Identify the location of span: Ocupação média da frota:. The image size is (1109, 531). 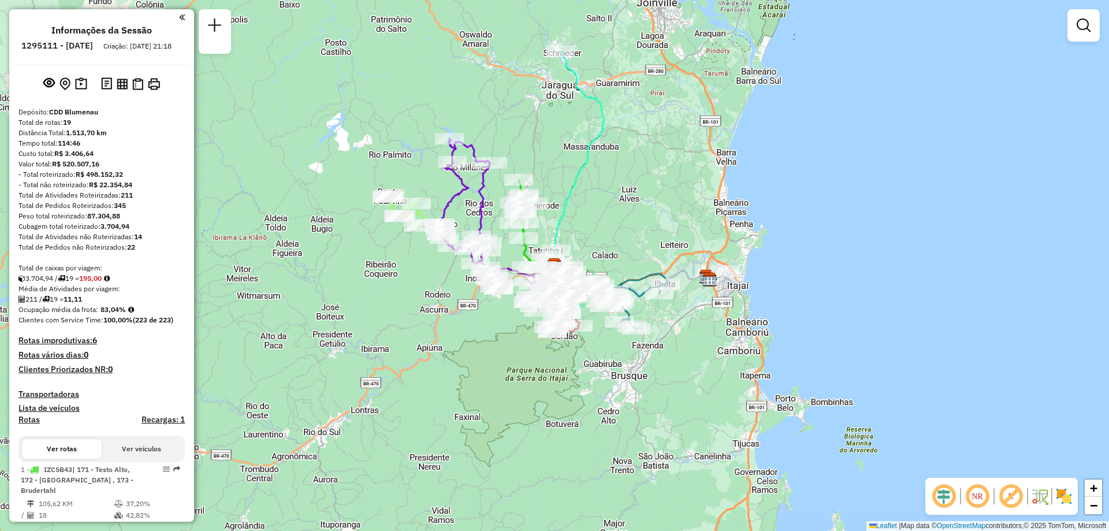
(58, 309).